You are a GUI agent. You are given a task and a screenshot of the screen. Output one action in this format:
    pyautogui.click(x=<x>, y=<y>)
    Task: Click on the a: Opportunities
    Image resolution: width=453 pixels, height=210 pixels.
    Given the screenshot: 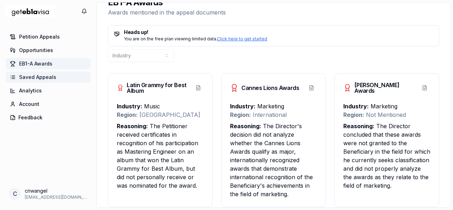 What is the action you would take?
    pyautogui.click(x=48, y=50)
    